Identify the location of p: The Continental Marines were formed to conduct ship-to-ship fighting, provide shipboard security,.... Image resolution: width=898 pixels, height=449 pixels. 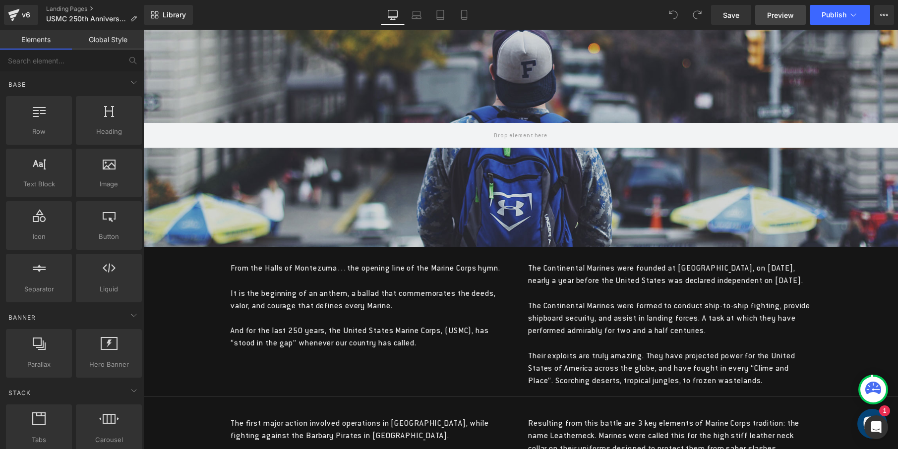
(526, 288).